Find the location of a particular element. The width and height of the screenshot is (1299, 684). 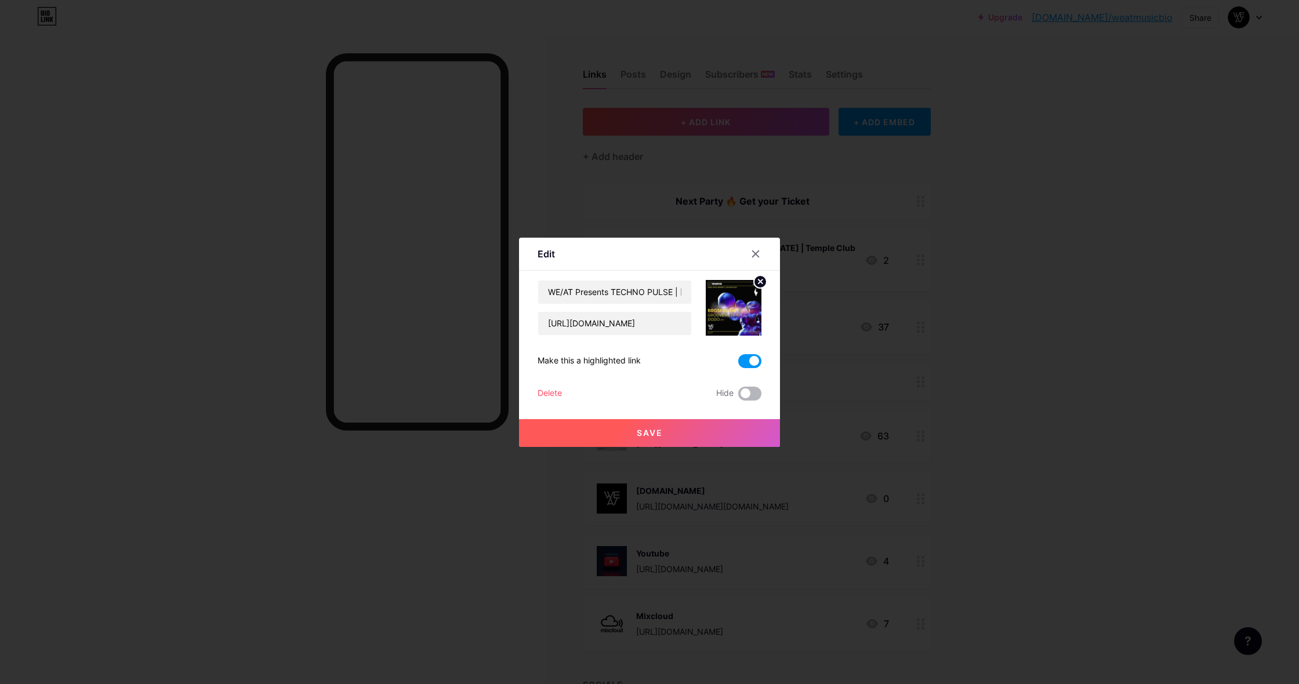

span: Hide is located at coordinates (725, 394).